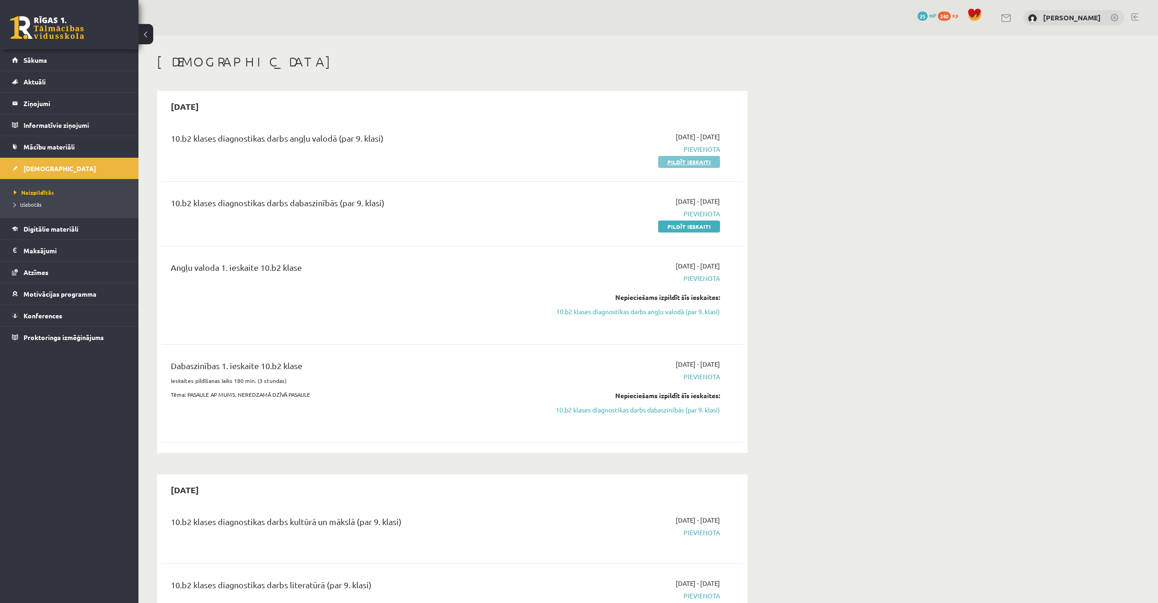 This screenshot has height=603, width=1158. I want to click on span: Izlabotās, so click(28, 205).